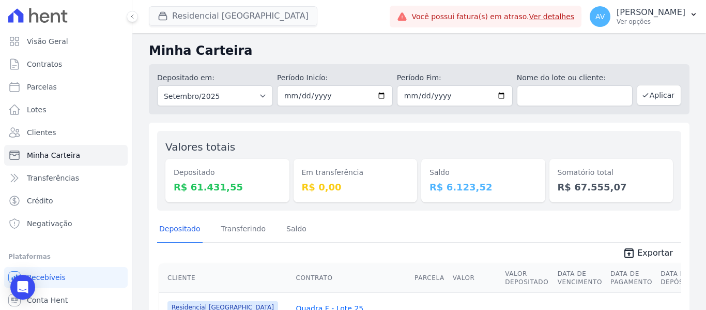 The image size is (706, 310). I want to click on th: Valor, so click(474, 277).